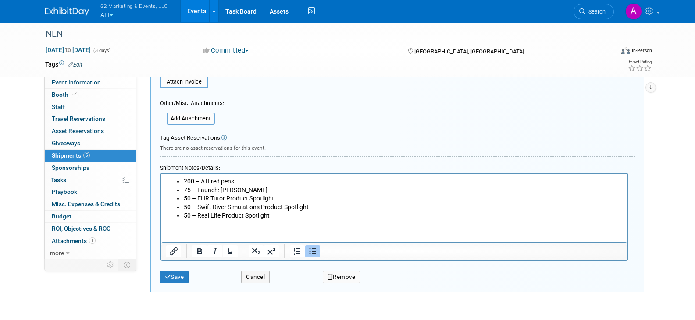 The image size is (695, 320). Describe the element at coordinates (199, 252) in the screenshot. I see `button: Bold` at that location.